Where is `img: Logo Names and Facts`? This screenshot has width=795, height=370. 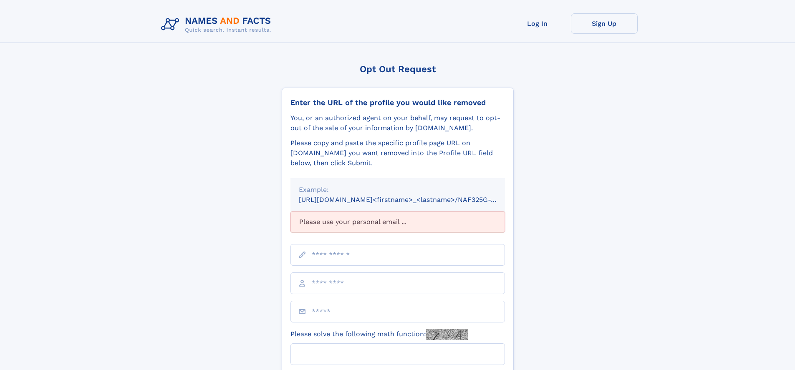 img: Logo Names and Facts is located at coordinates (218, 25).